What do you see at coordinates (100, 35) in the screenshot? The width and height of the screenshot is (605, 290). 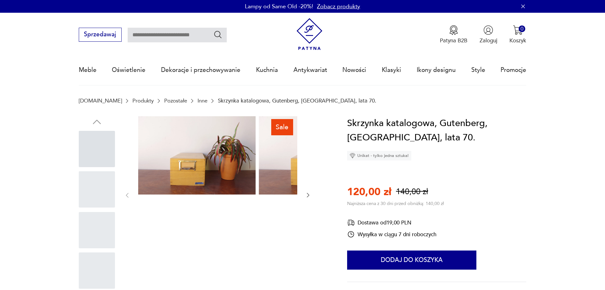 I see `a: Sprzedawaj` at bounding box center [100, 35].